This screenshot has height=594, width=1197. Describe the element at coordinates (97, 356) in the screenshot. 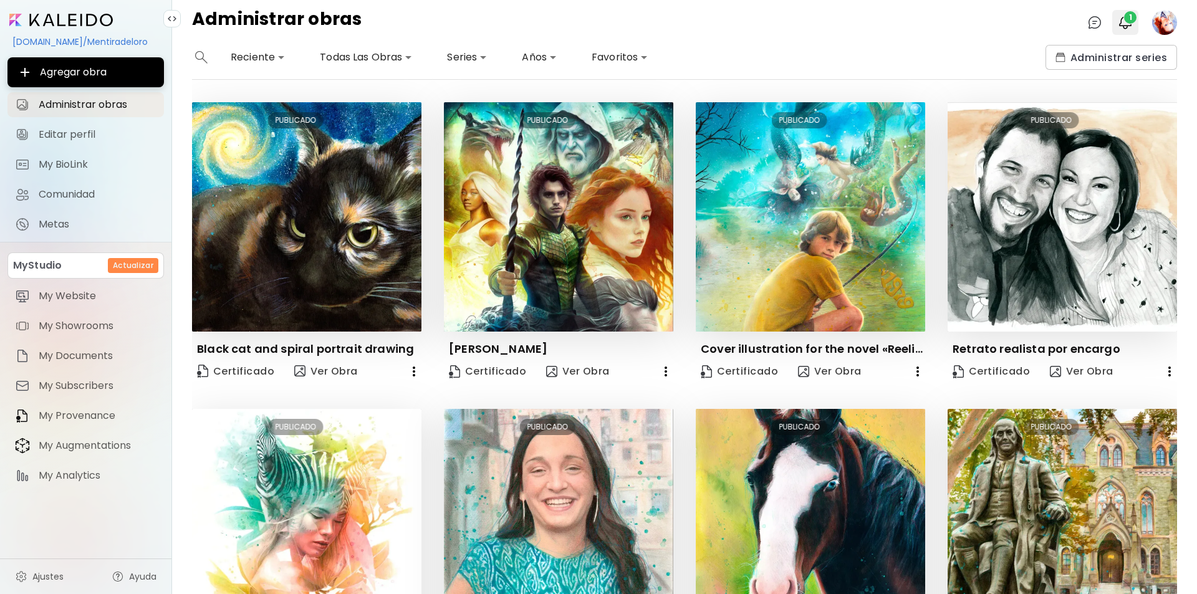

I see `span: My Documents` at that location.